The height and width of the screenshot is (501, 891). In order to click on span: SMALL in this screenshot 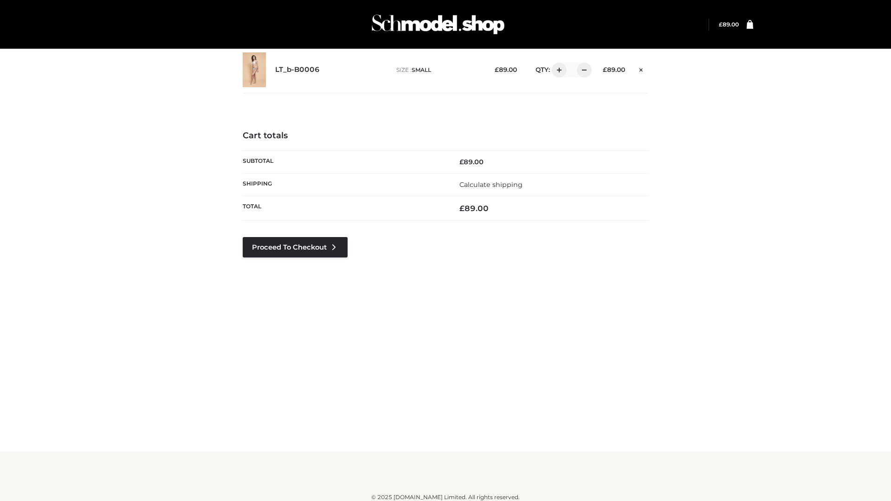, I will do `click(421, 70)`.